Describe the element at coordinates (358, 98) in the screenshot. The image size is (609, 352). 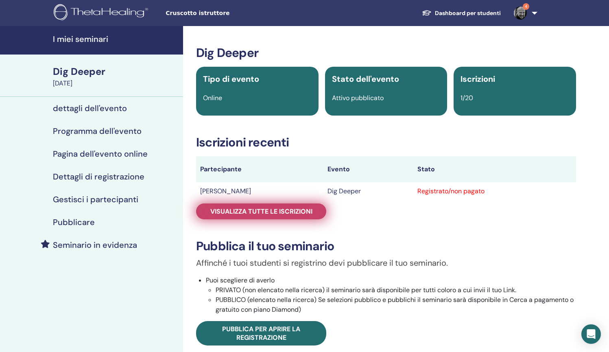
I see `span: Attivo pubblicato` at that location.